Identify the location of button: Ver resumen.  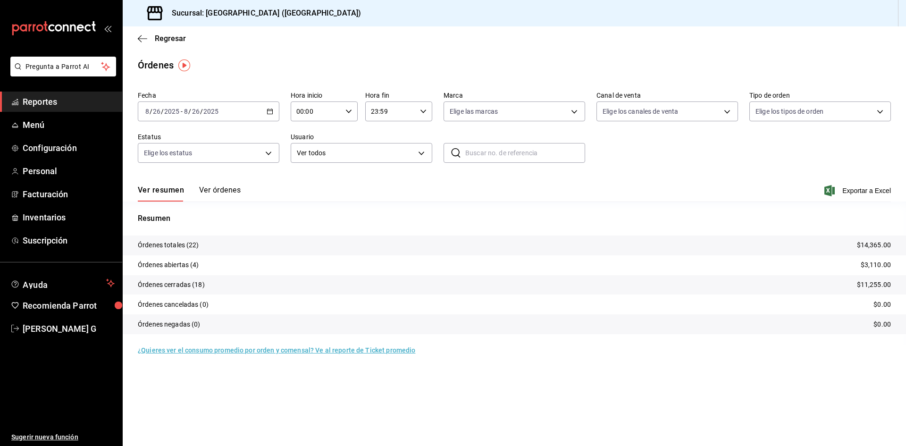
(161, 193).